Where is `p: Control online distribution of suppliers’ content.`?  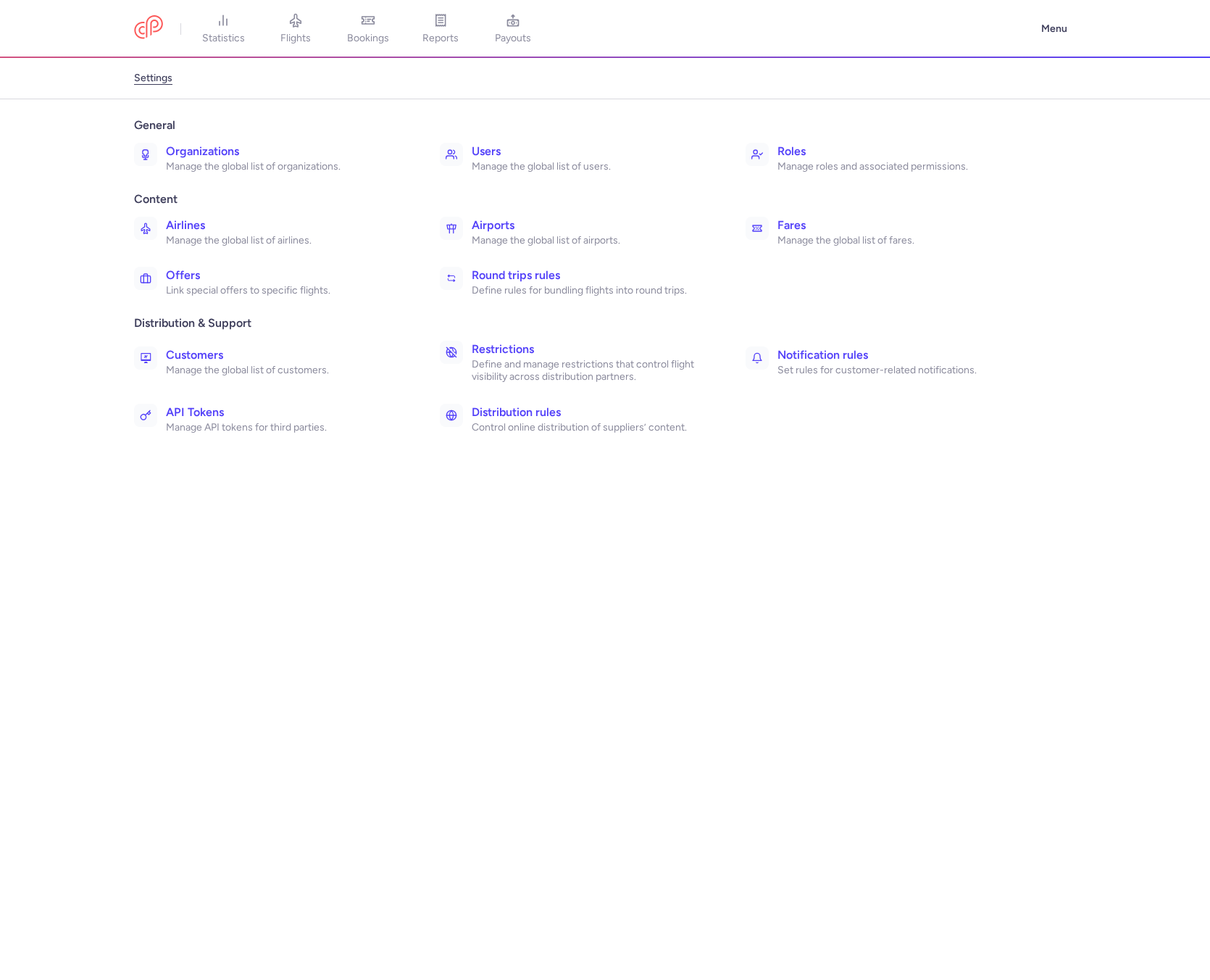 p: Control online distribution of suppliers’ content. is located at coordinates (593, 428).